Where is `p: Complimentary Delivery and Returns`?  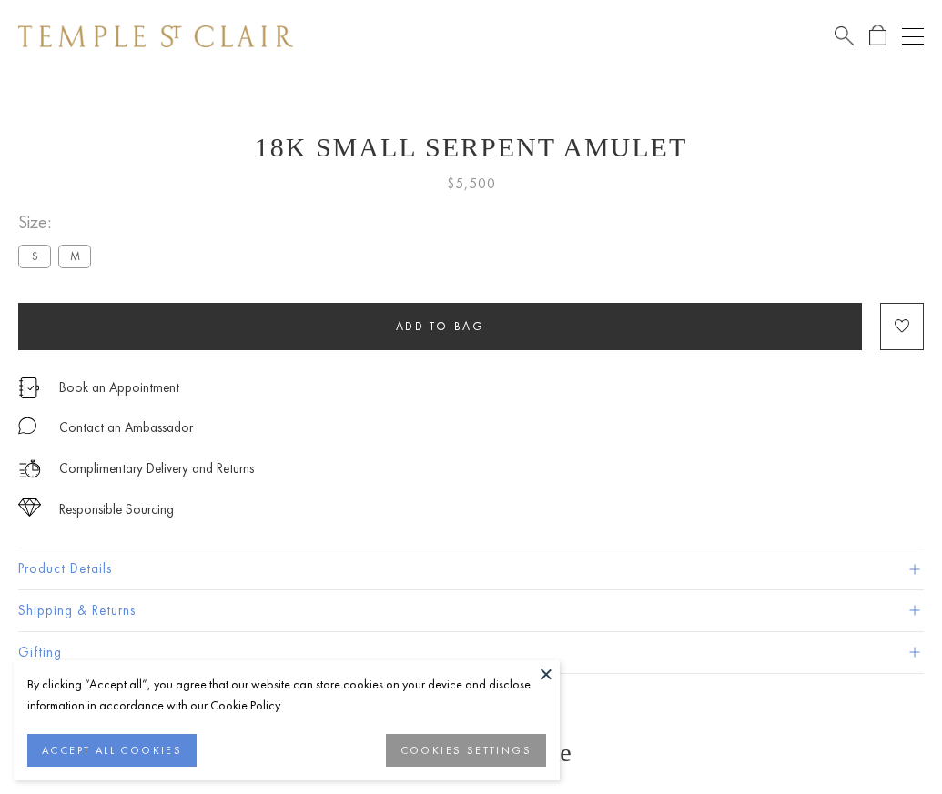
p: Complimentary Delivery and Returns is located at coordinates (156, 468).